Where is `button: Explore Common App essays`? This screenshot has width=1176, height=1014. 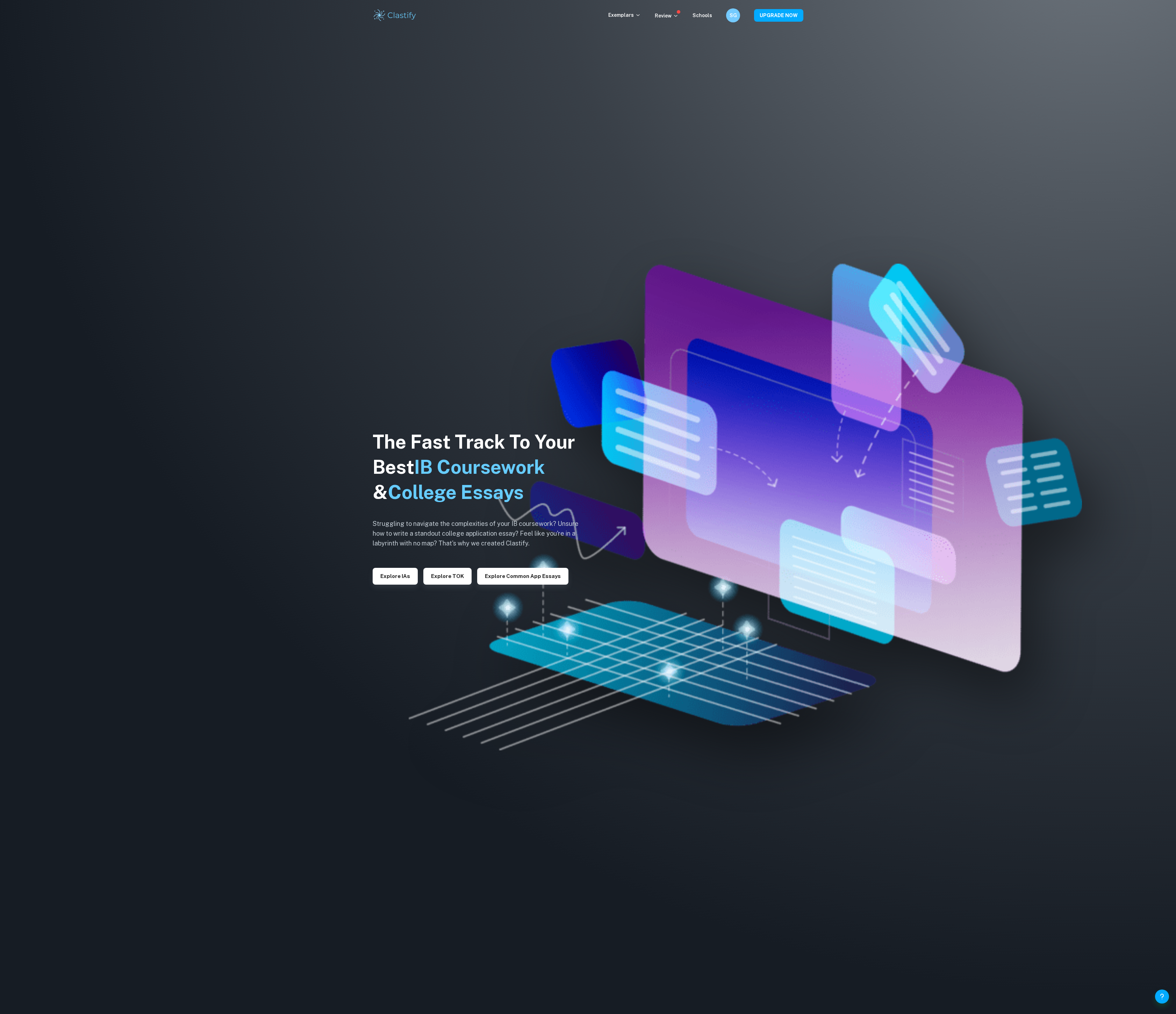 button: Explore Common App essays is located at coordinates (523, 576).